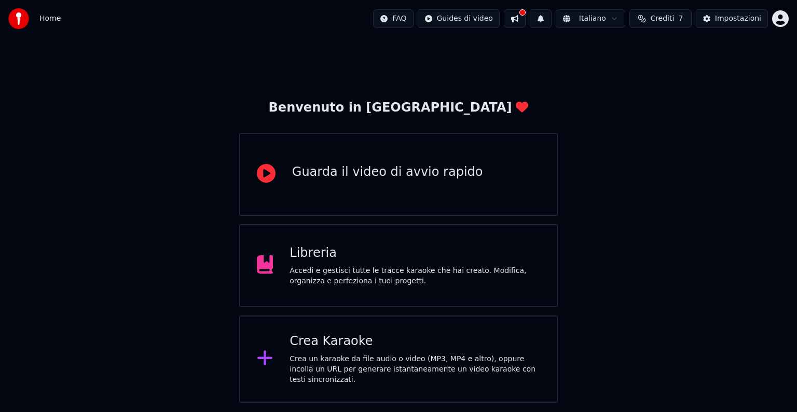 This screenshot has height=412, width=797. What do you see at coordinates (415, 276) in the screenshot?
I see `div: Accedi e gestisci tutte le tracce karaoke che hai creato. Modifica, organizza e perfeziona i tuoi...` at bounding box center [415, 276].